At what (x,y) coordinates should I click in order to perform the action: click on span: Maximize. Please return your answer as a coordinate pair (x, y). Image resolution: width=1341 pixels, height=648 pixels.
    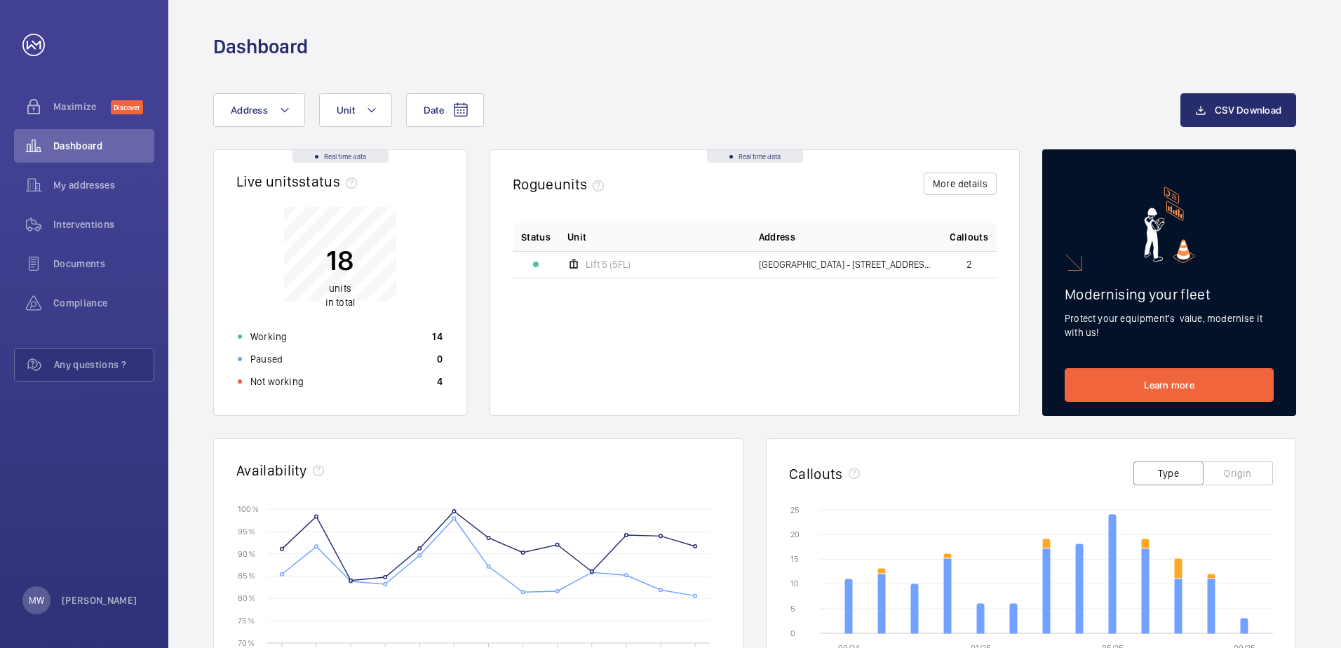
    Looking at the image, I should click on (82, 107).